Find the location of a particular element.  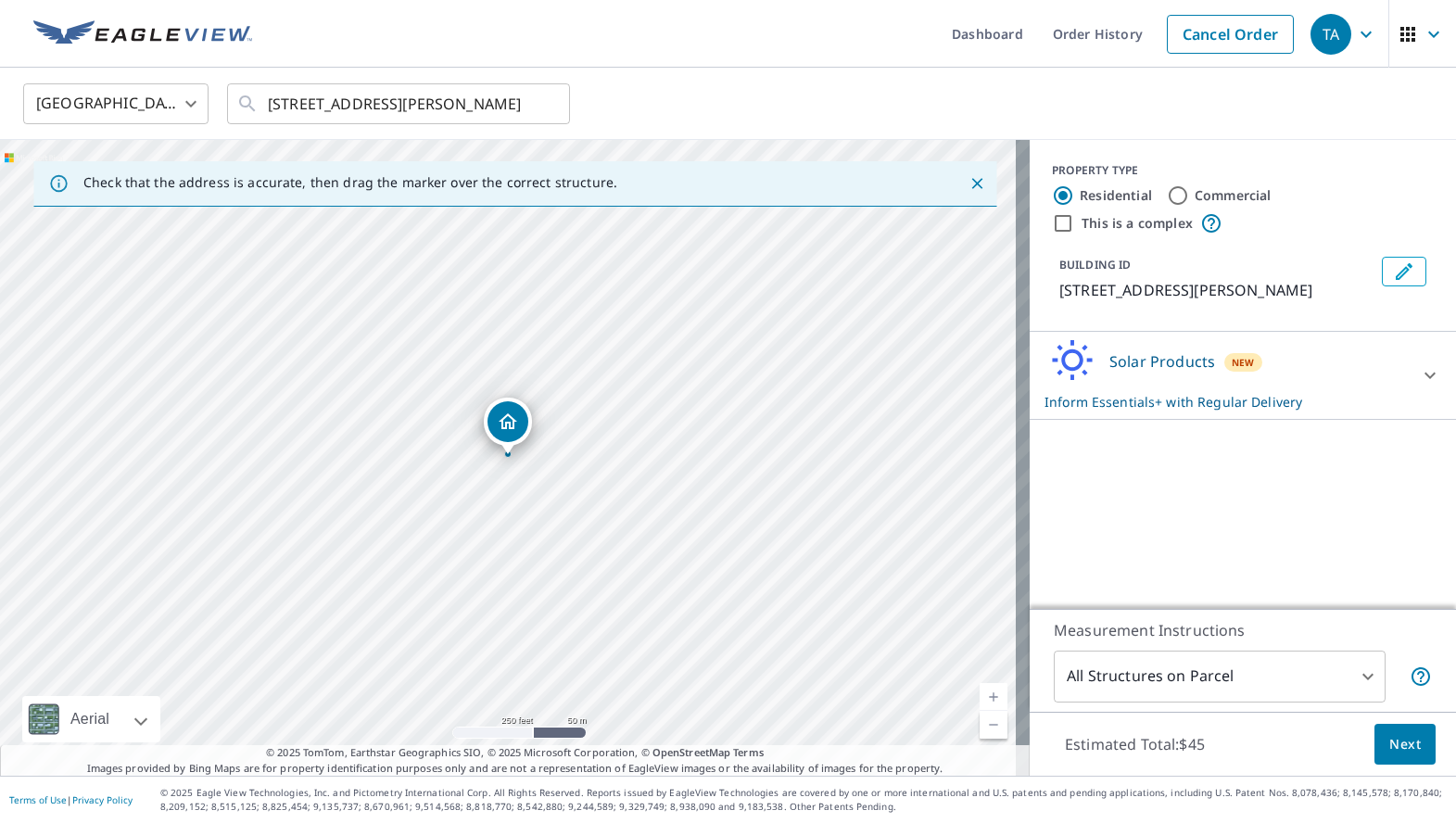

p: Estimated Total: $45 is located at coordinates (1134, 744).